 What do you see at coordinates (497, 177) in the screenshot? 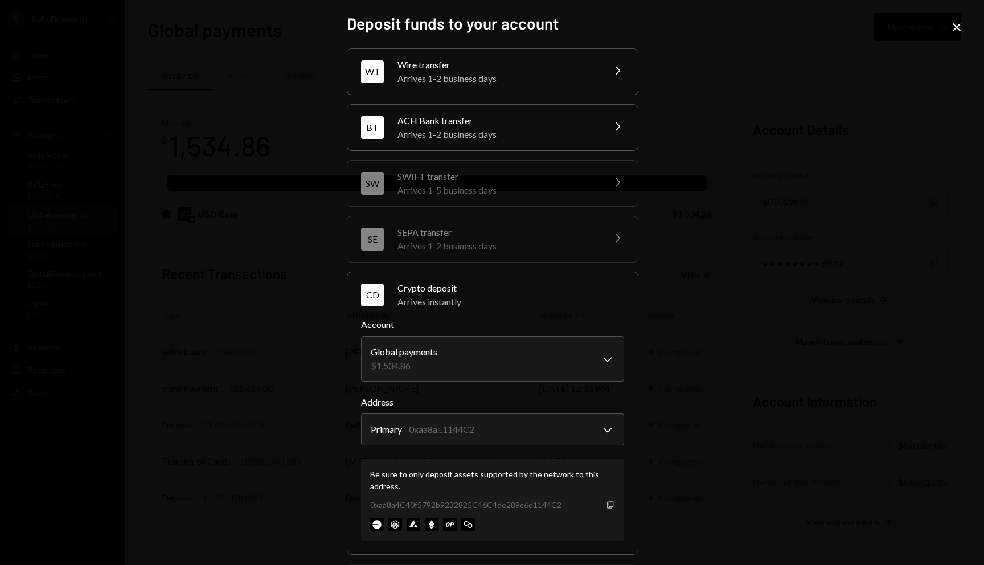
I see `div: SWIFT transfer` at bounding box center [497, 177].